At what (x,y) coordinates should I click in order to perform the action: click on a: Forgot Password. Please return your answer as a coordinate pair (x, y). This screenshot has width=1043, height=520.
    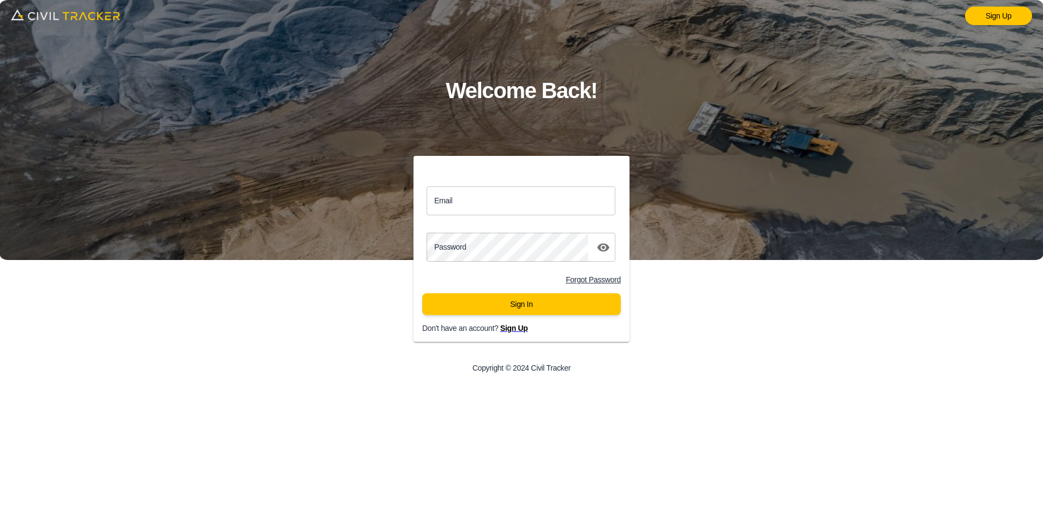
    Looking at the image, I should click on (593, 280).